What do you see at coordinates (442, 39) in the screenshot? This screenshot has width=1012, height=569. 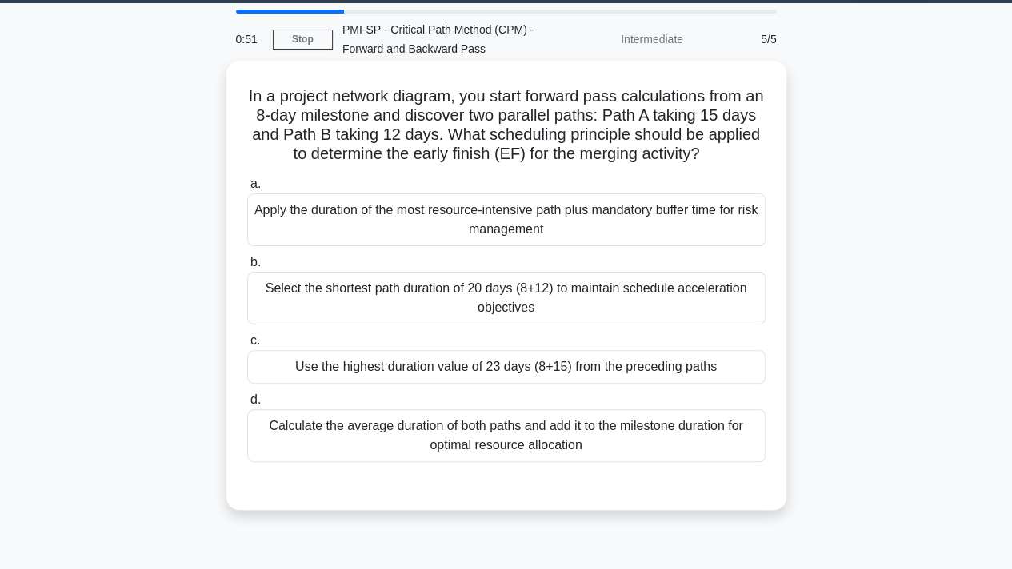 I see `div: PMI-SP - Critical Path Method (CPM) - Forward and Backward Pass` at bounding box center [442, 39].